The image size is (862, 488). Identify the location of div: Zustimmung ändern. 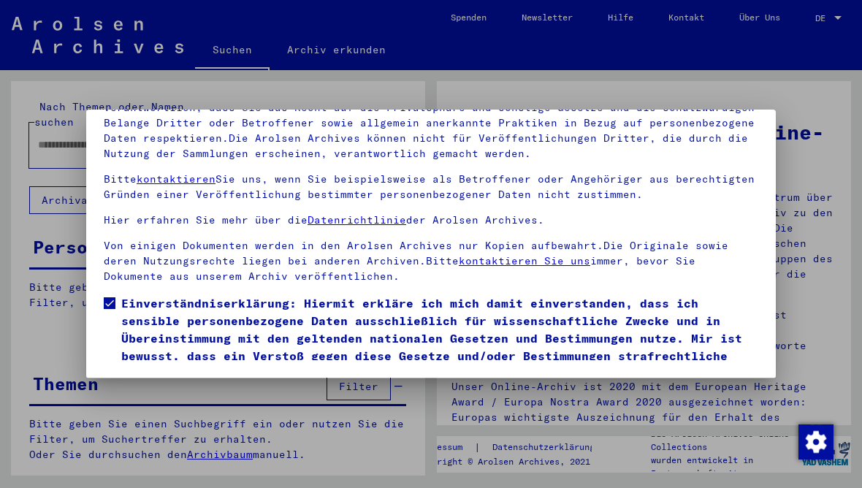
(815, 441).